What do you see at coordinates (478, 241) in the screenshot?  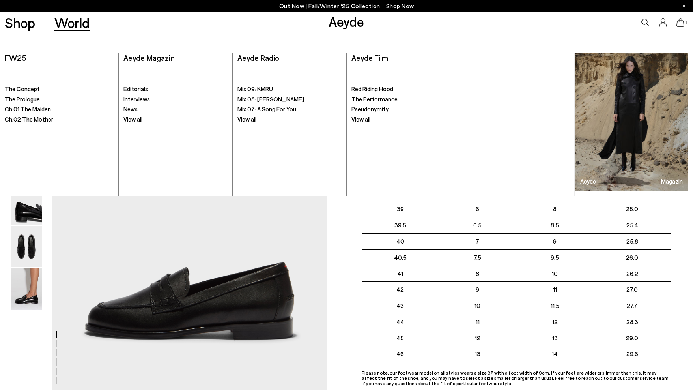 I see `td: 7` at bounding box center [478, 241].